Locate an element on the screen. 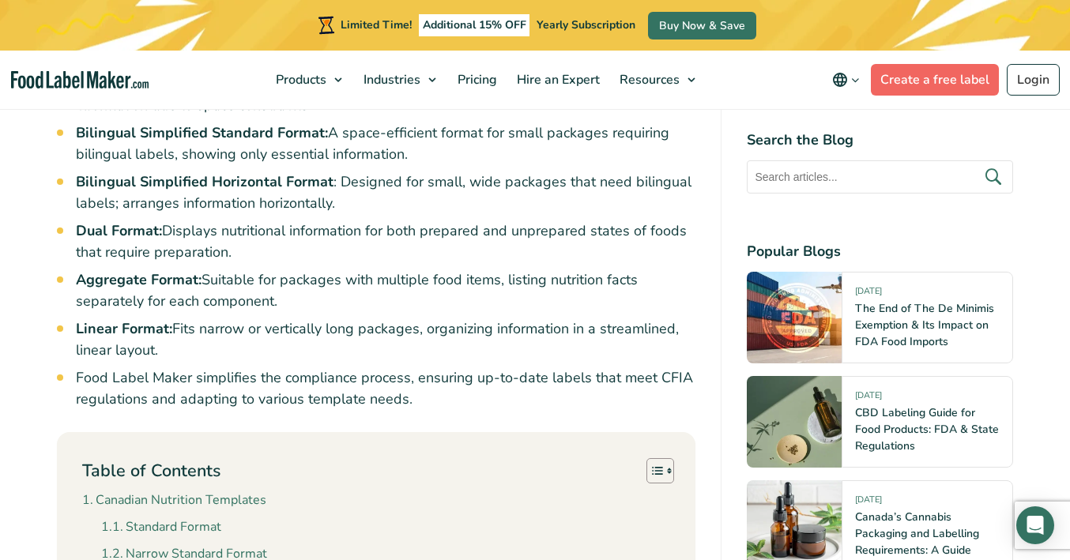  a: Toggle Table of Content is located at coordinates (652, 471).